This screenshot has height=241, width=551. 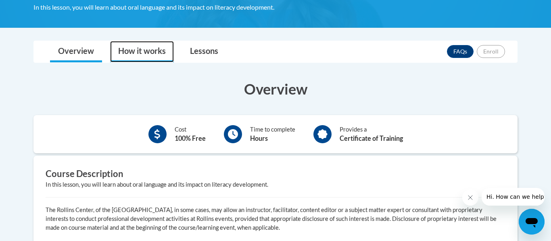 I want to click on h3: Course Description, so click(x=275, y=174).